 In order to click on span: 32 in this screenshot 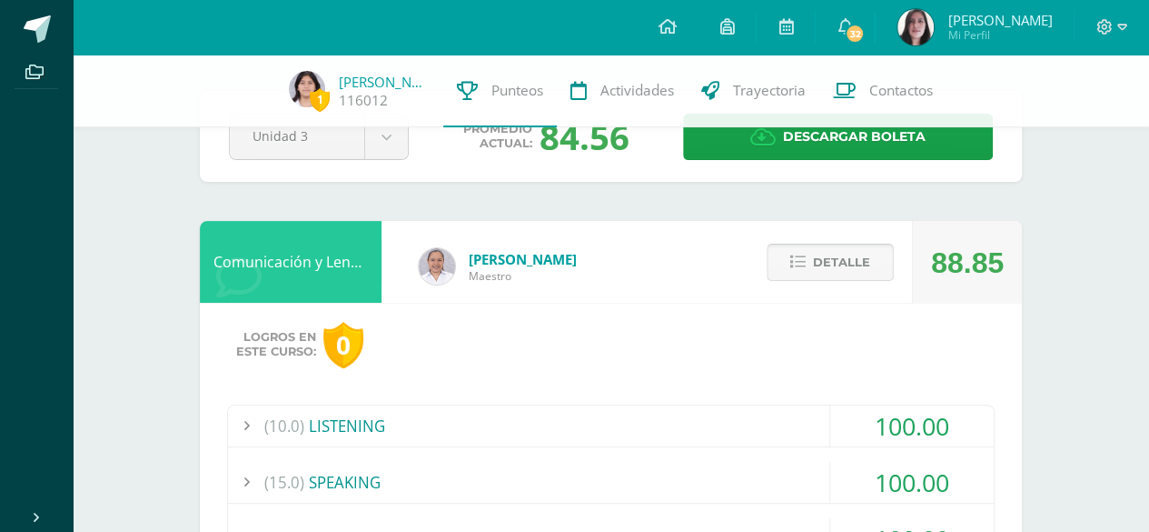, I will do `click(855, 34)`.